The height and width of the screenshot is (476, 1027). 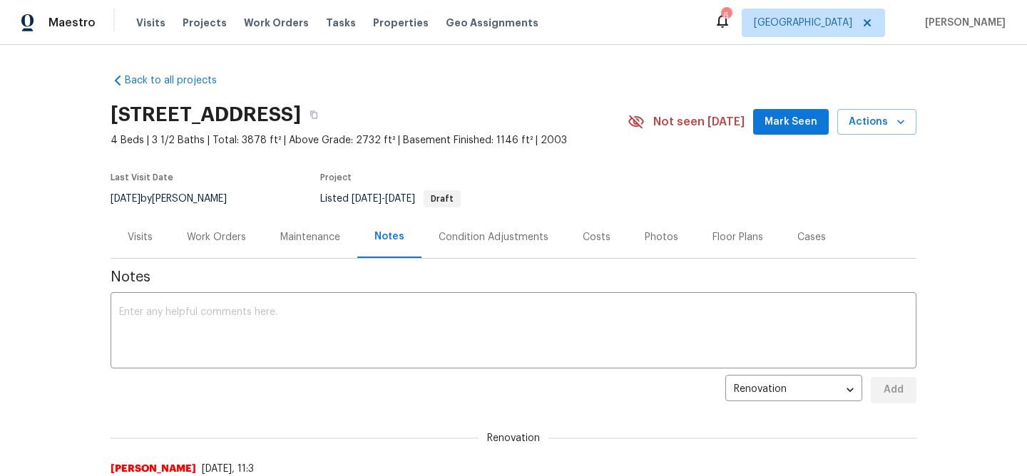 I want to click on div: Condition Adjustments, so click(x=493, y=237).